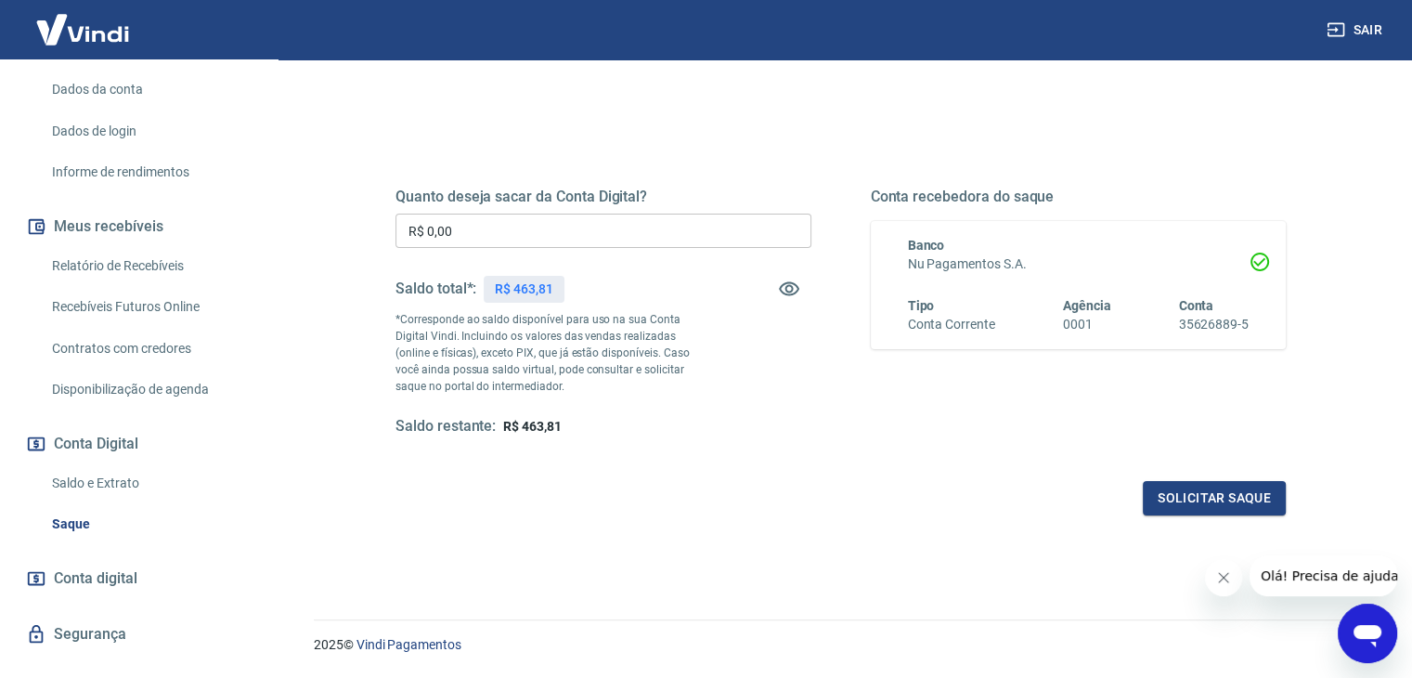 This screenshot has width=1412, height=678. I want to click on a: Conta digital, so click(138, 578).